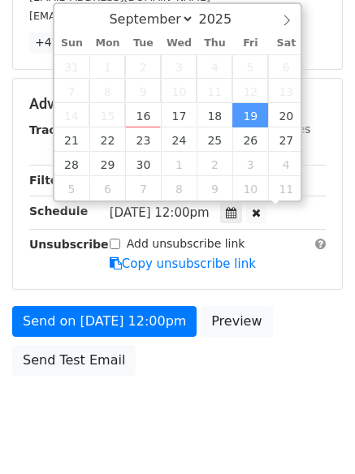 This screenshot has width=355, height=474. What do you see at coordinates (107, 115) in the screenshot?
I see `span: September 15, 2025` at bounding box center [107, 115].